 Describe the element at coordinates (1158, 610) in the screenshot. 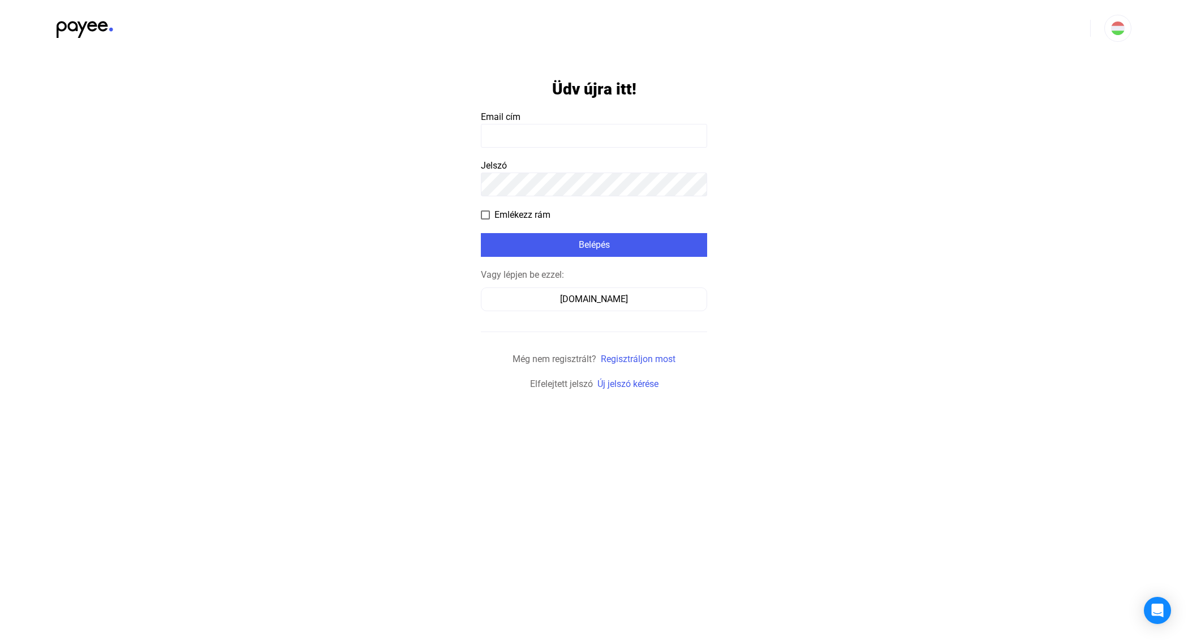

I see `div: Open Intercom Messenger` at that location.